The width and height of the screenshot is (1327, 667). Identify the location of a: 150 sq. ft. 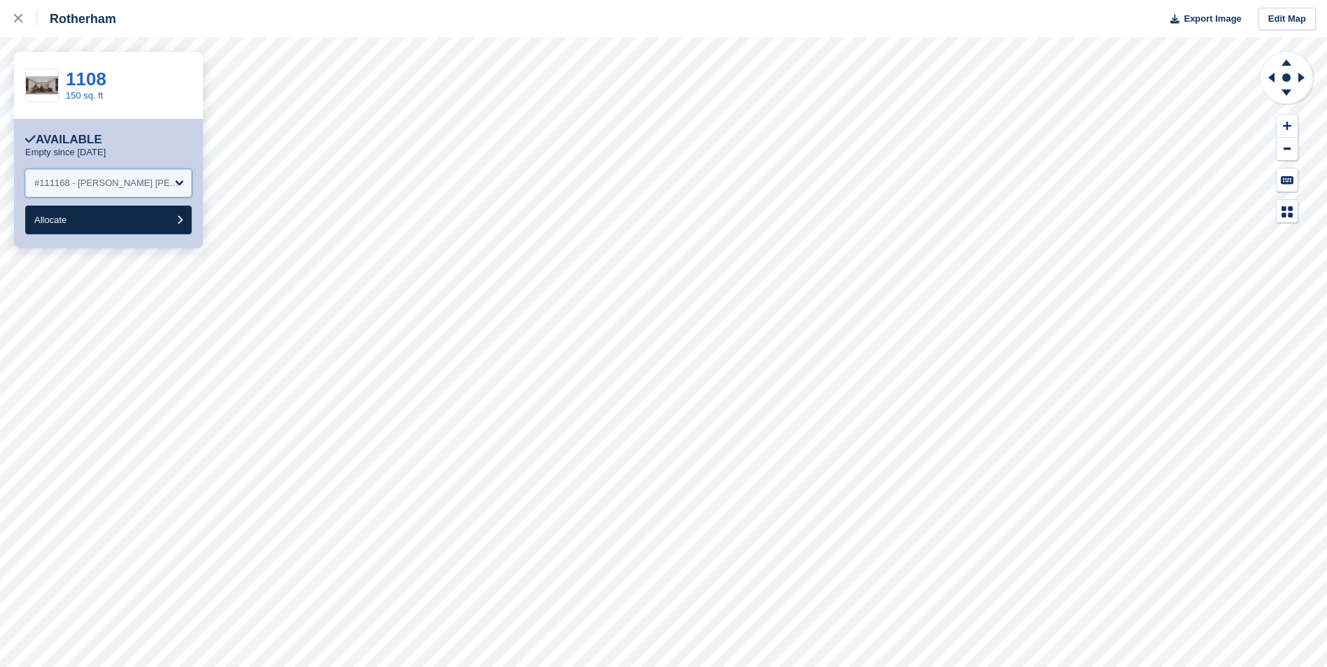
(84, 95).